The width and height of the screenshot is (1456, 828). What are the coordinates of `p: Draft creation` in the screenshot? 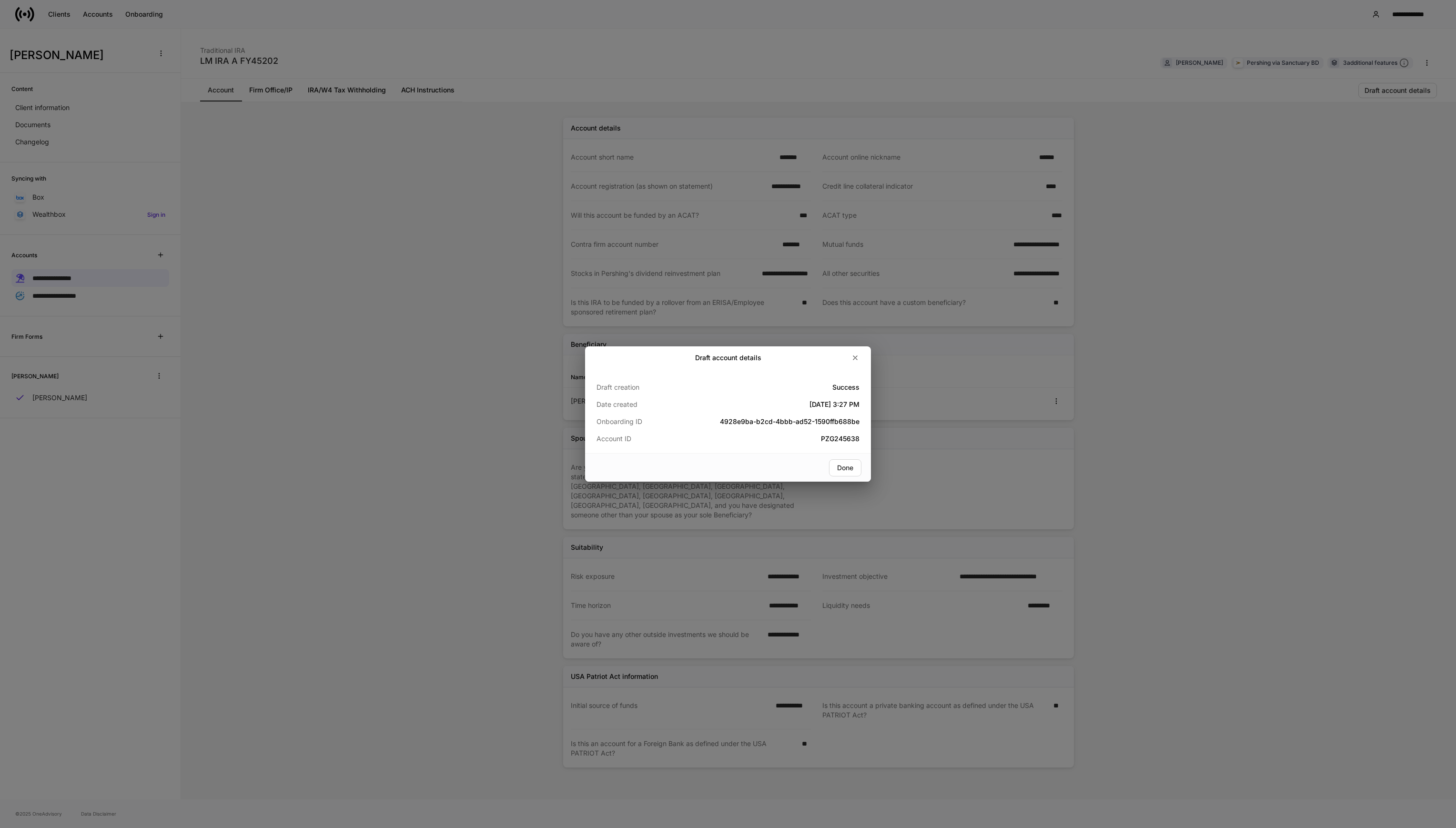 It's located at (640, 387).